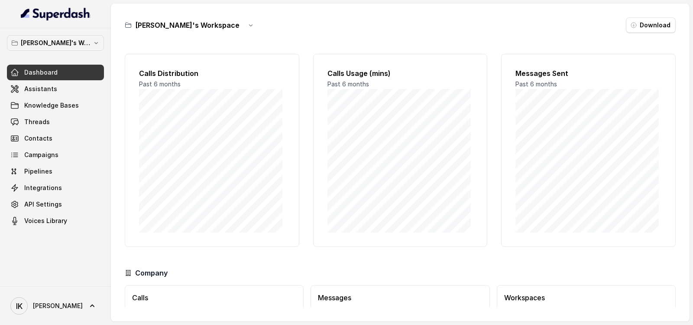  I want to click on h3: Messages, so click(400, 297).